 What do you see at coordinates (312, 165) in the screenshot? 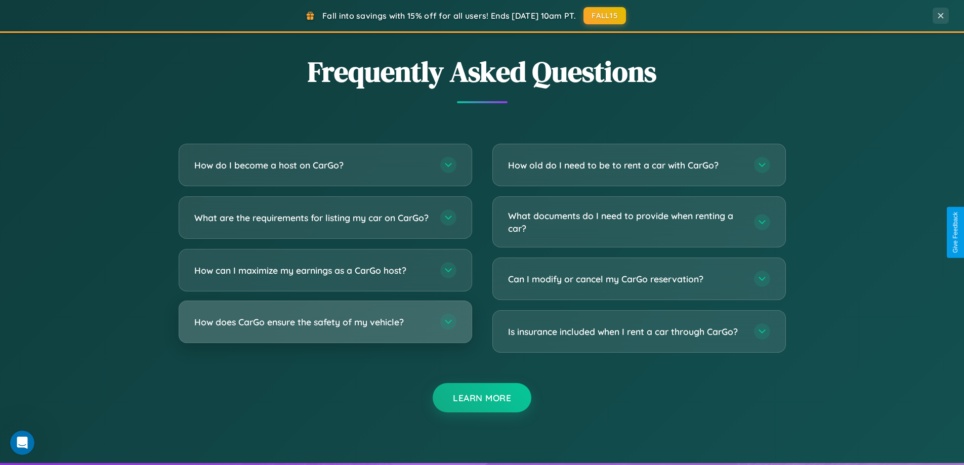
I see `h3: How do I become a host on CarGo?` at bounding box center [312, 165].